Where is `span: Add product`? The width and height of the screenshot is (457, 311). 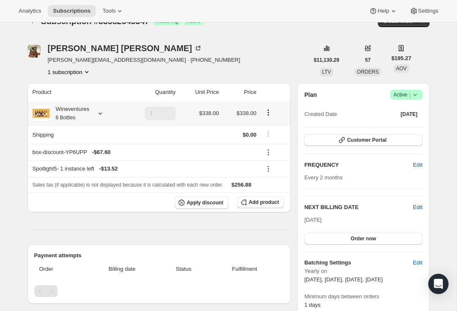
span: Add product is located at coordinates (264, 202).